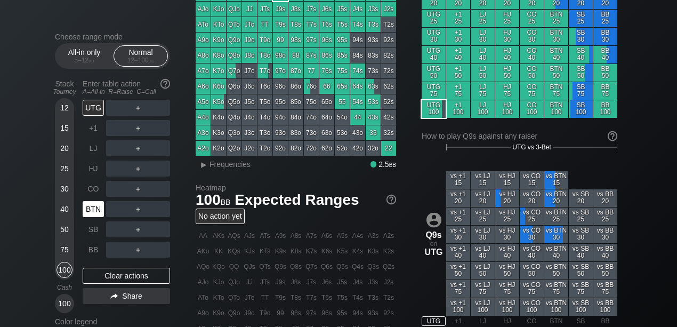 The image size is (677, 327). I want to click on div: K4o, so click(219, 117).